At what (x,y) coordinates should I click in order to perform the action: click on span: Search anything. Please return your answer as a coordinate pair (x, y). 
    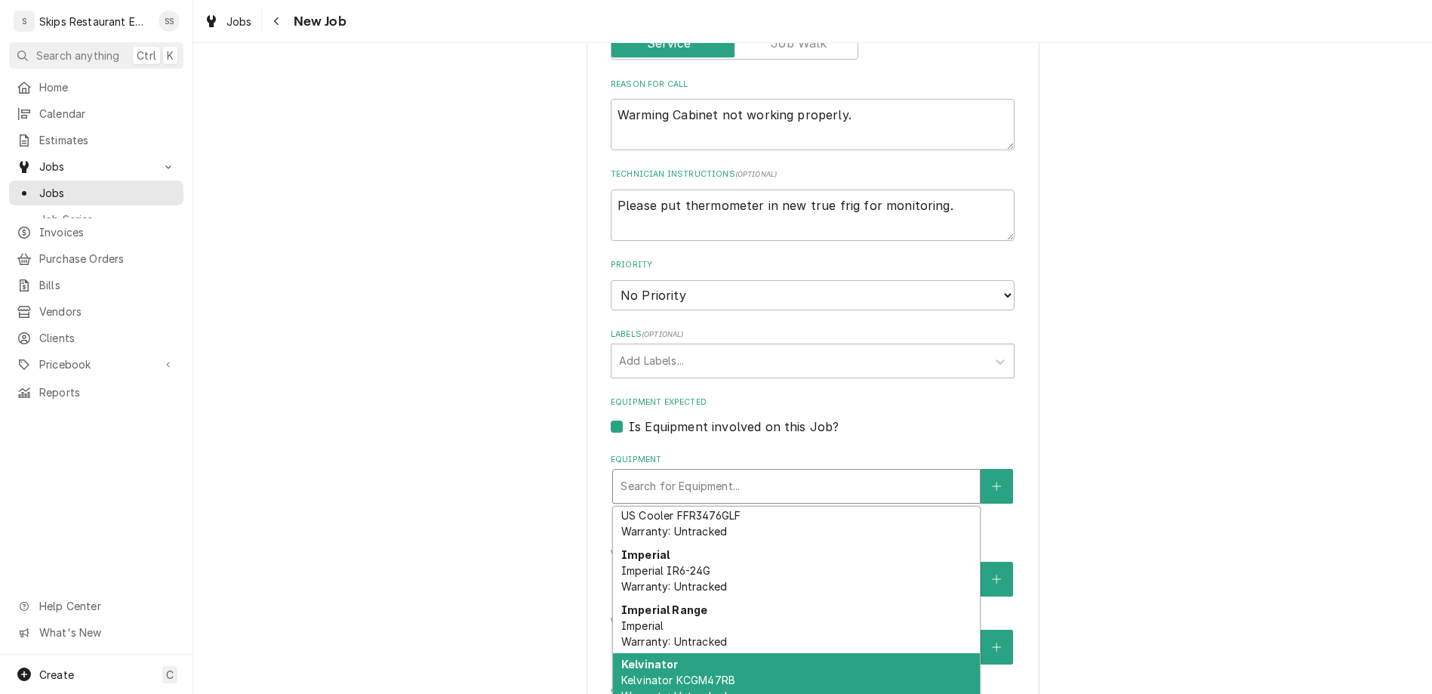
    Looking at the image, I should click on (78, 55).